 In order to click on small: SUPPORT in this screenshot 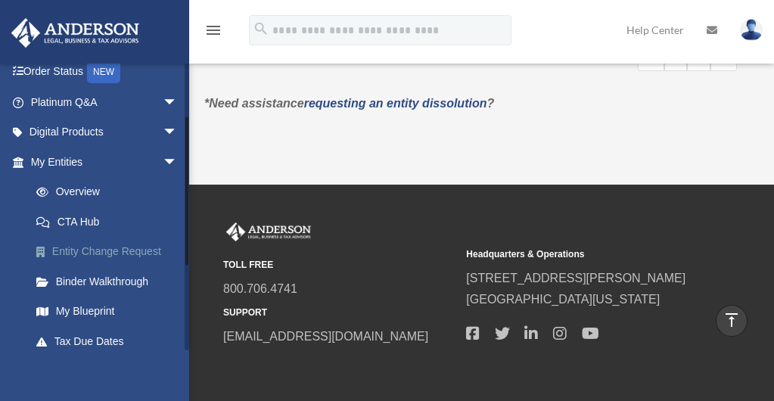, I will do `click(339, 313)`.